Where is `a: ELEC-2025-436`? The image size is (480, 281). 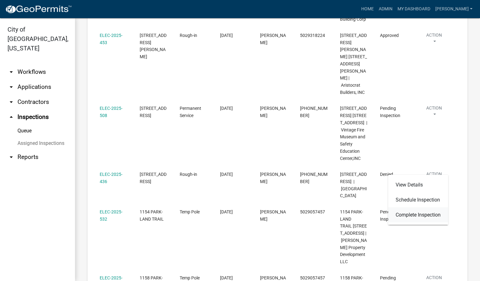 a: ELEC-2025-436 is located at coordinates (111, 177).